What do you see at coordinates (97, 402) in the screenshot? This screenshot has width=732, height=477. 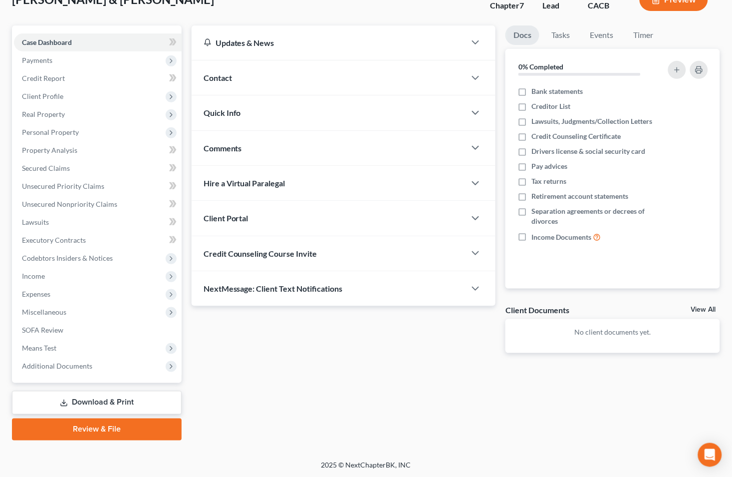 I see `a: Download & Print` at bounding box center [97, 402].